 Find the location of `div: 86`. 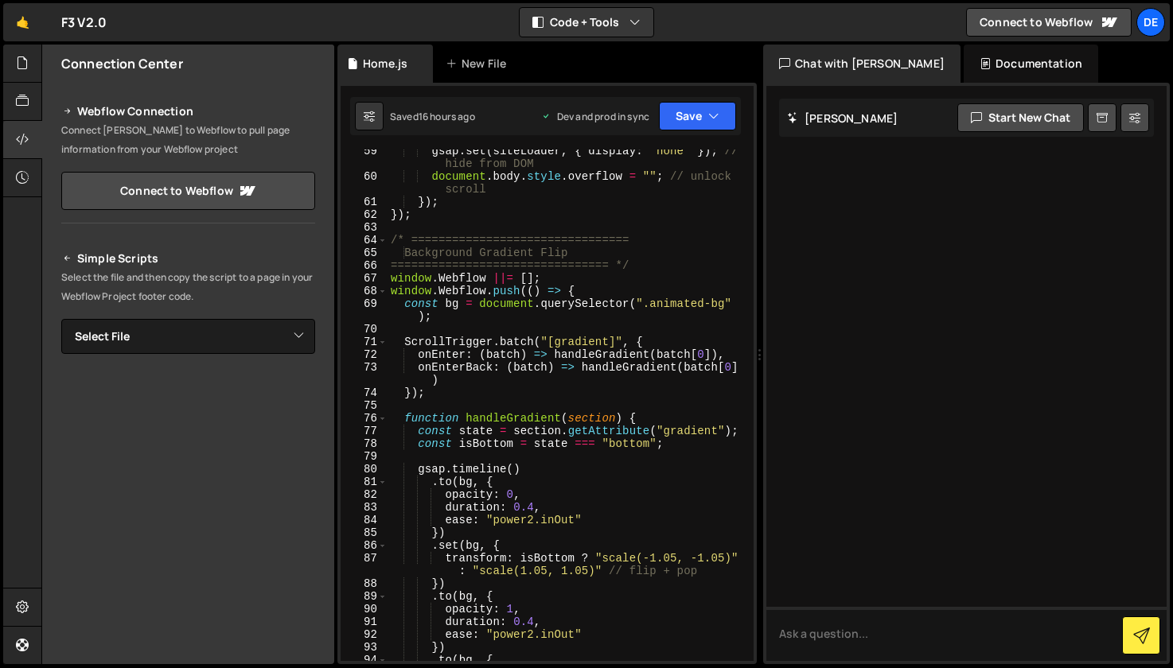

div: 86 is located at coordinates (364, 546).